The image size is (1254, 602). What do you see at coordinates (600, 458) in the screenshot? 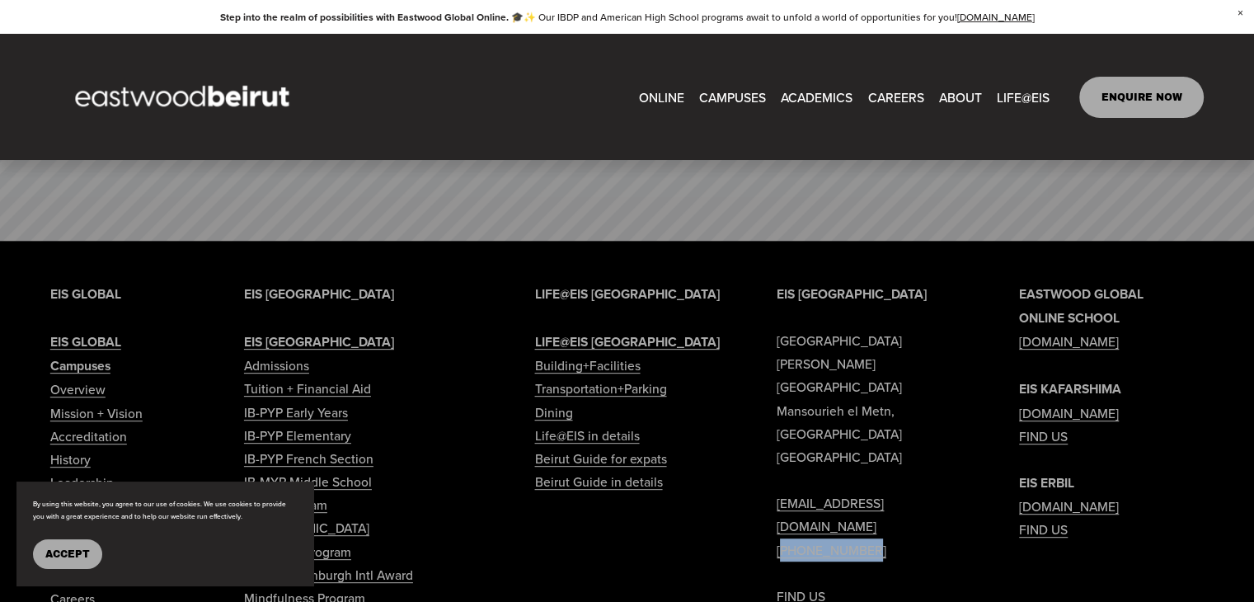
I see `a: Beirut Guide for expats` at bounding box center [600, 458].